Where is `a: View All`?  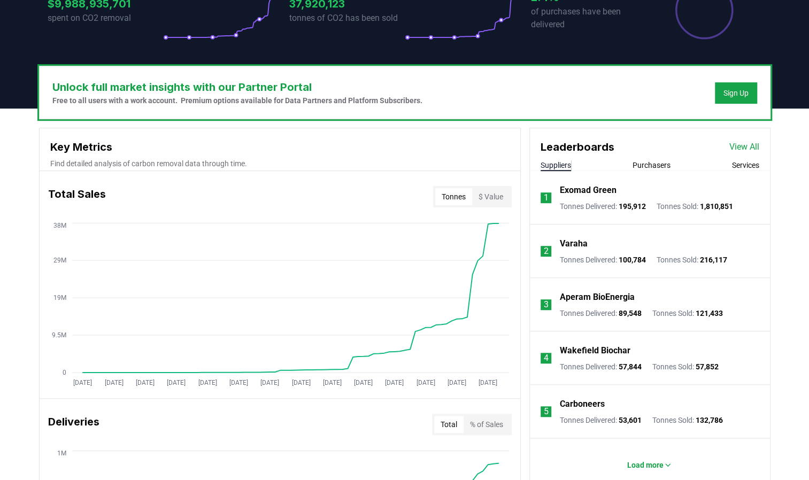
a: View All is located at coordinates (745, 147).